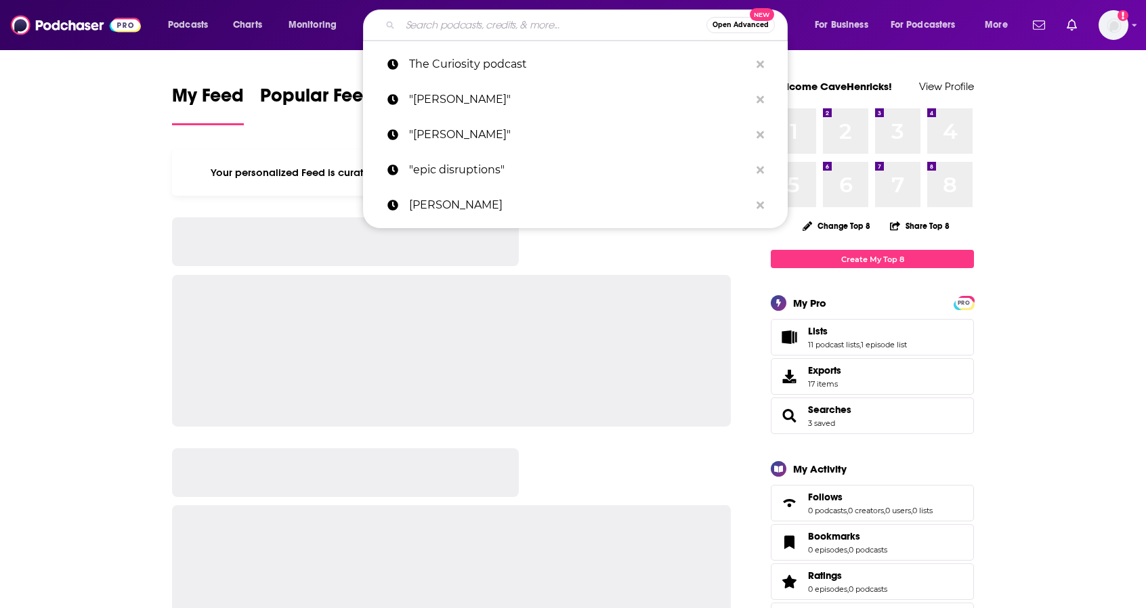 This screenshot has width=1146, height=608. I want to click on div: Your personalized Feed is curated based on the Podcasts, Creators, Users, and Lists that you Follow., so click(451, 173).